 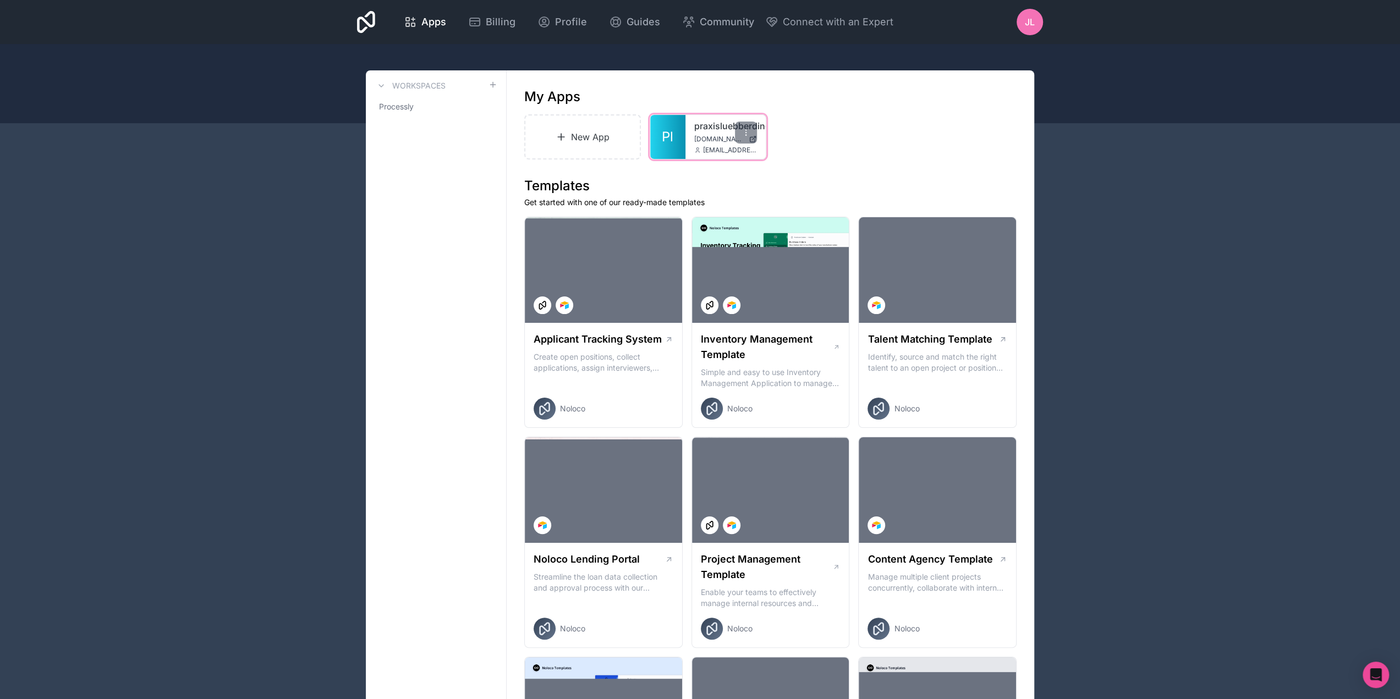 I want to click on a: Apps, so click(x=425, y=22).